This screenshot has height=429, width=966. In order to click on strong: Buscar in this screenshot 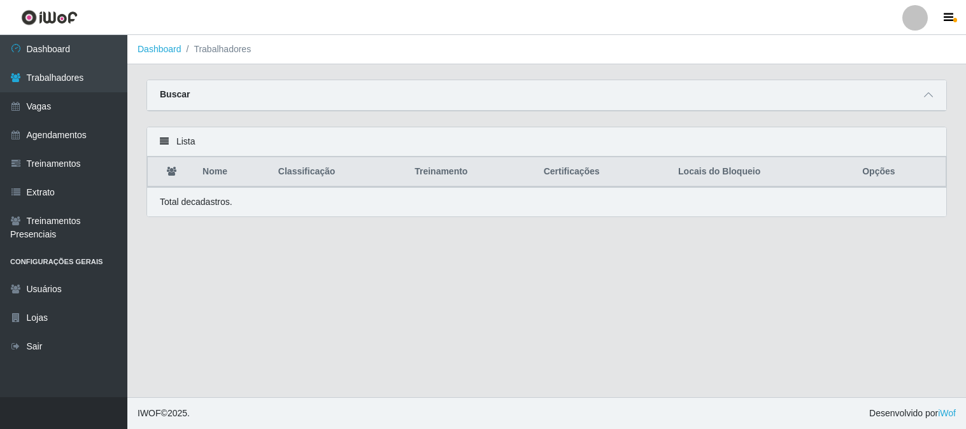, I will do `click(174, 94)`.